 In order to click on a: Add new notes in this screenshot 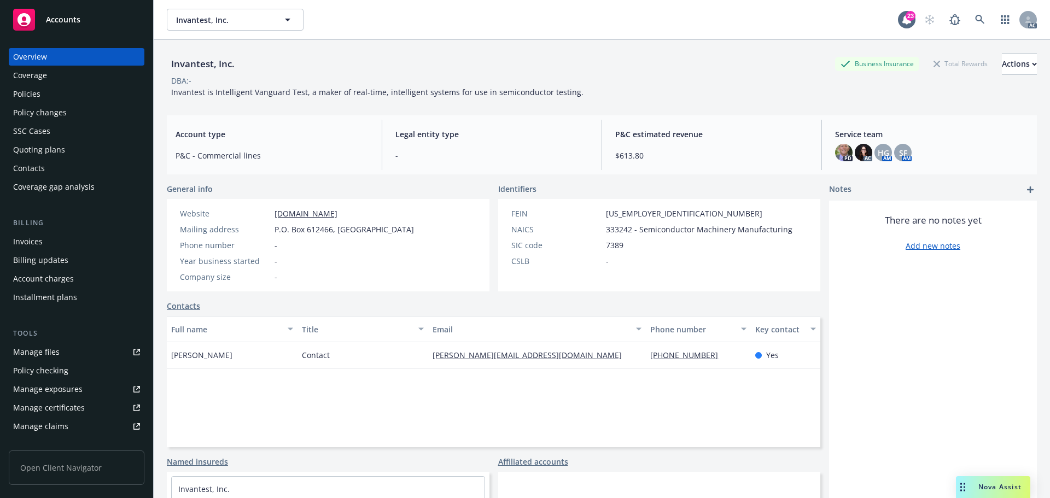, I will do `click(933, 246)`.